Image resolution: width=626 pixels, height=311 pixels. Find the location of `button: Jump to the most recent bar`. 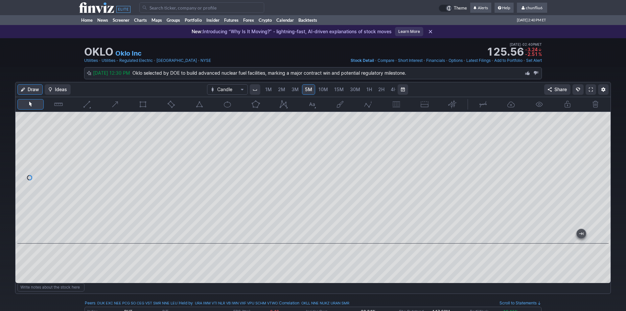

button: Jump to the most recent bar is located at coordinates (581, 233).